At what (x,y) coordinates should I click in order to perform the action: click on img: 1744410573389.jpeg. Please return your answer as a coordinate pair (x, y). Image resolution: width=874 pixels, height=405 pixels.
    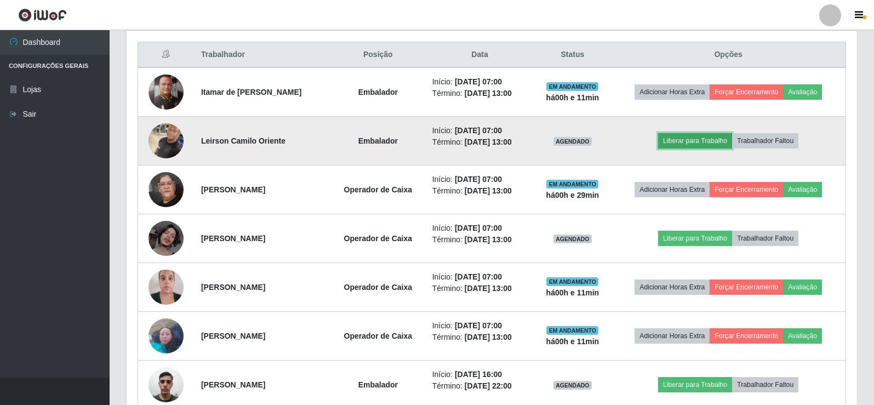
    Looking at the image, I should click on (166, 190).